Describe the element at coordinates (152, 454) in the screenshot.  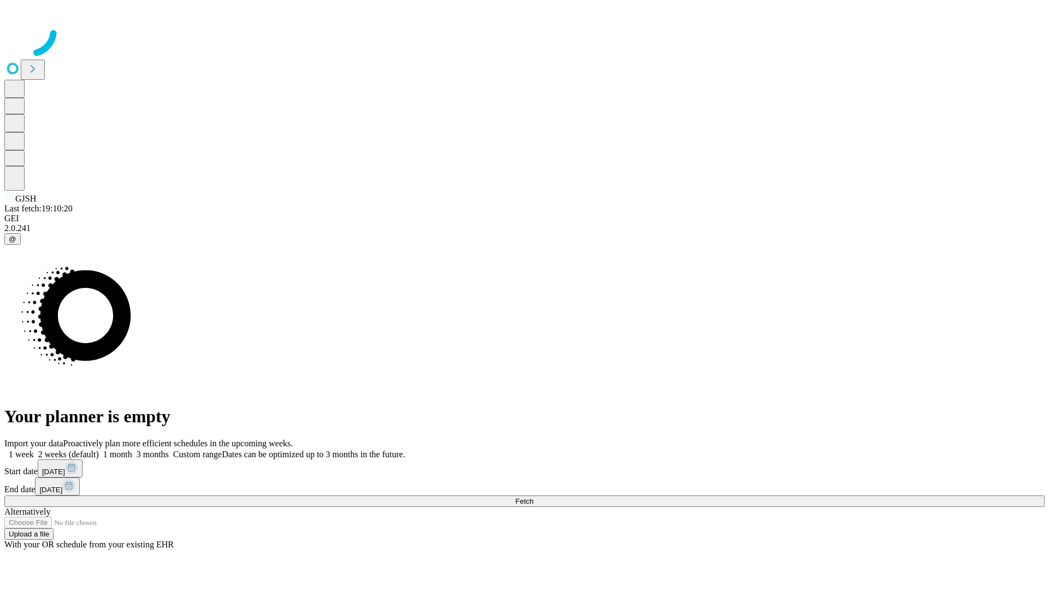
I see `span: 3 months` at that location.